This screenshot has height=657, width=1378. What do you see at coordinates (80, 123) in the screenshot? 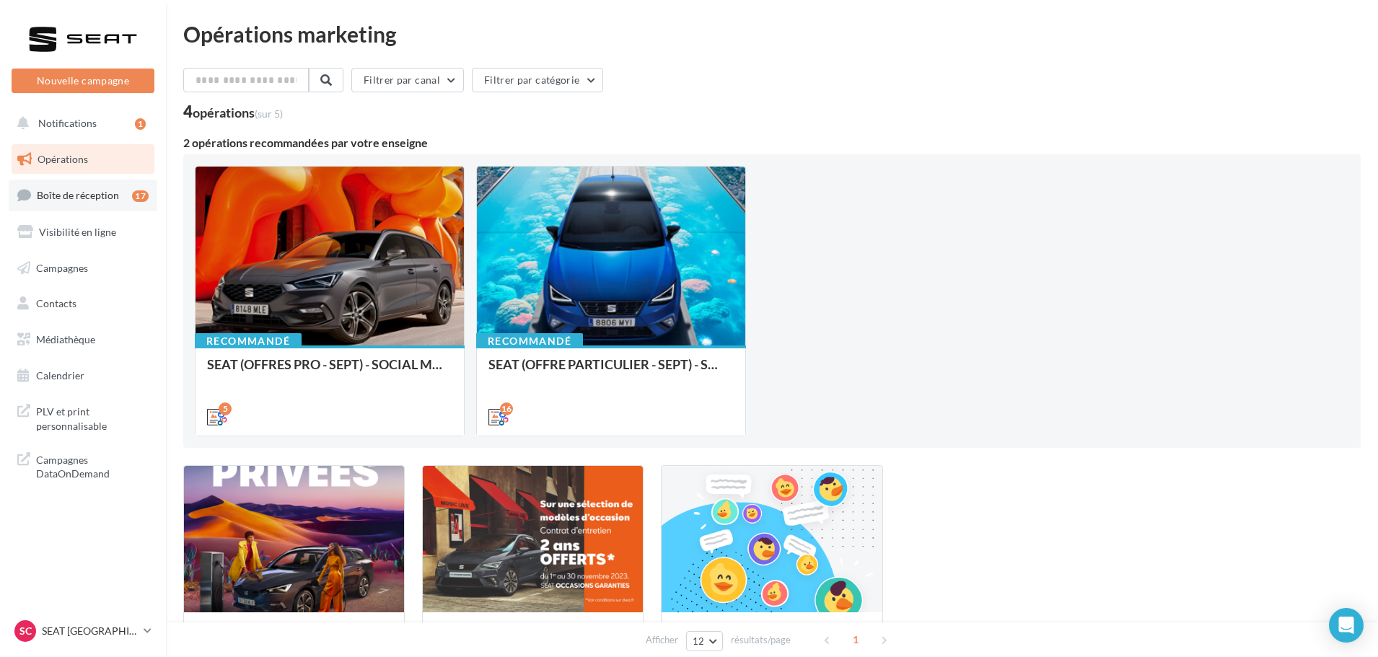
I see `button: Notifications 1` at bounding box center [80, 123].